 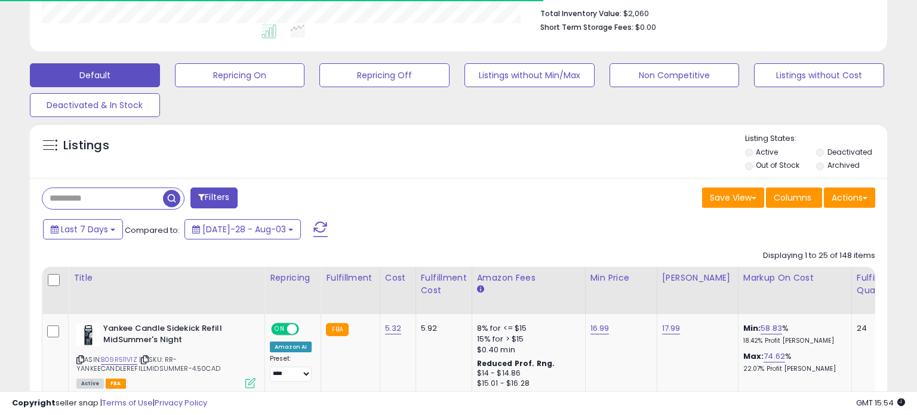 What do you see at coordinates (95, 105) in the screenshot?
I see `button: Deactivated & In Stock` at bounding box center [95, 105].